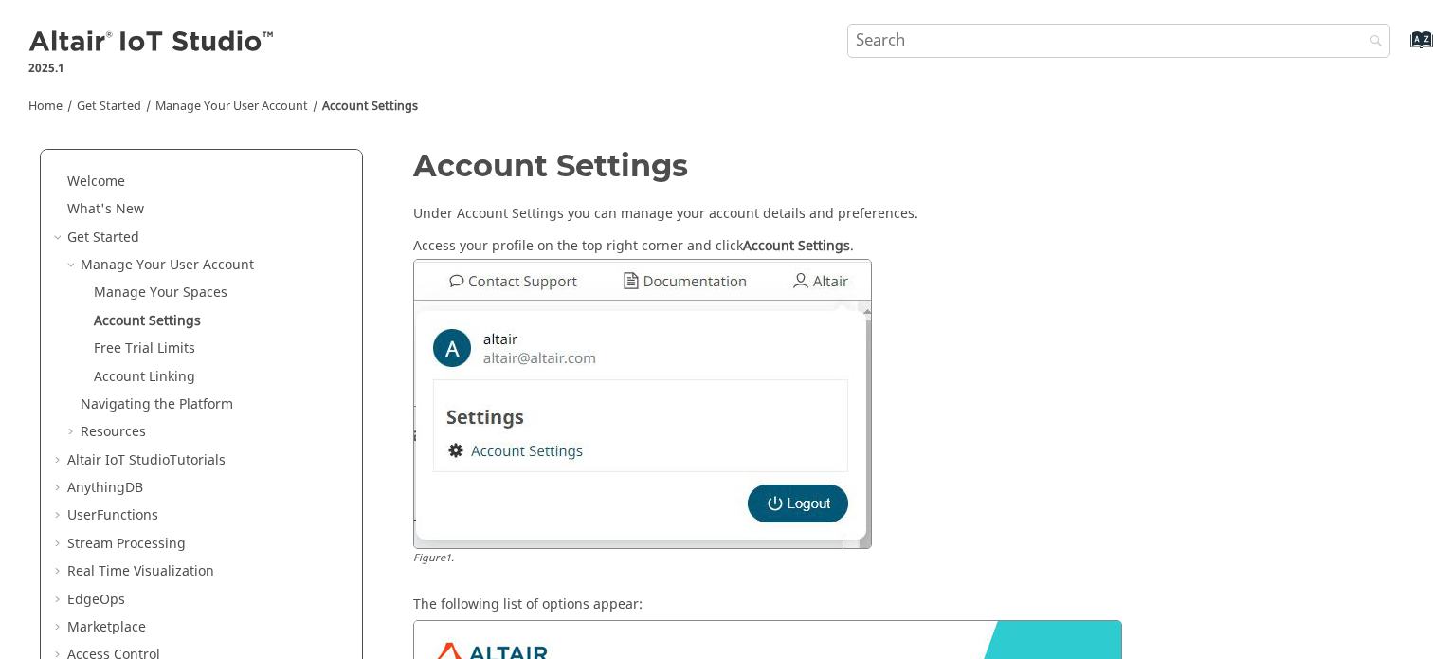 This screenshot has width=1450, height=659. Describe the element at coordinates (156, 404) in the screenshot. I see `a: Navigating the Platform` at that location.